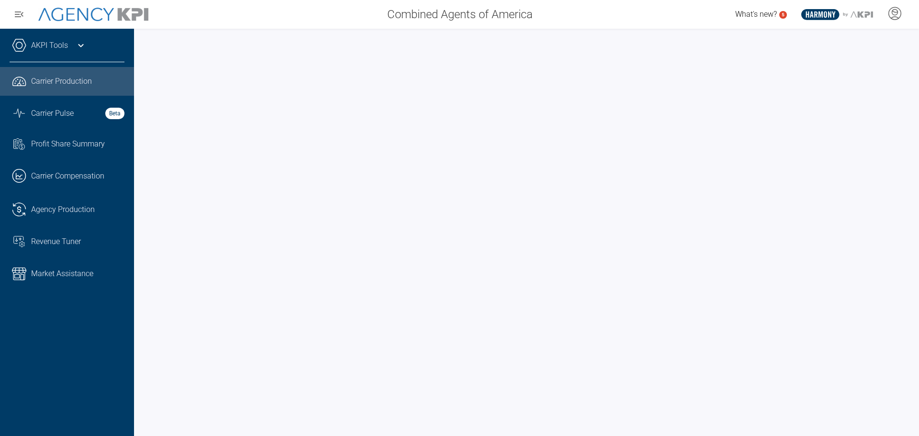 The height and width of the screenshot is (436, 919). What do you see at coordinates (460, 14) in the screenshot?
I see `span: Combined Agents of America` at bounding box center [460, 14].